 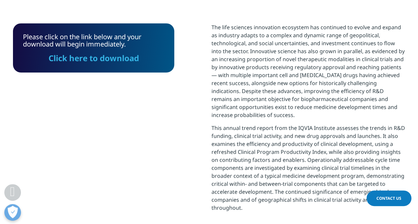 I want to click on a: Contact Us, so click(x=389, y=198).